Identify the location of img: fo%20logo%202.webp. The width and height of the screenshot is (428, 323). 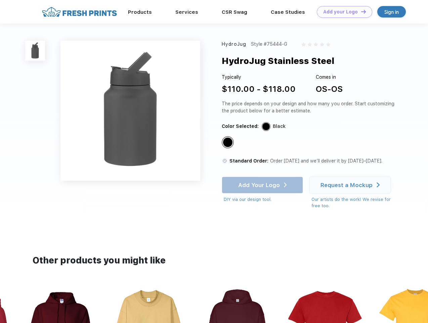
(79, 12).